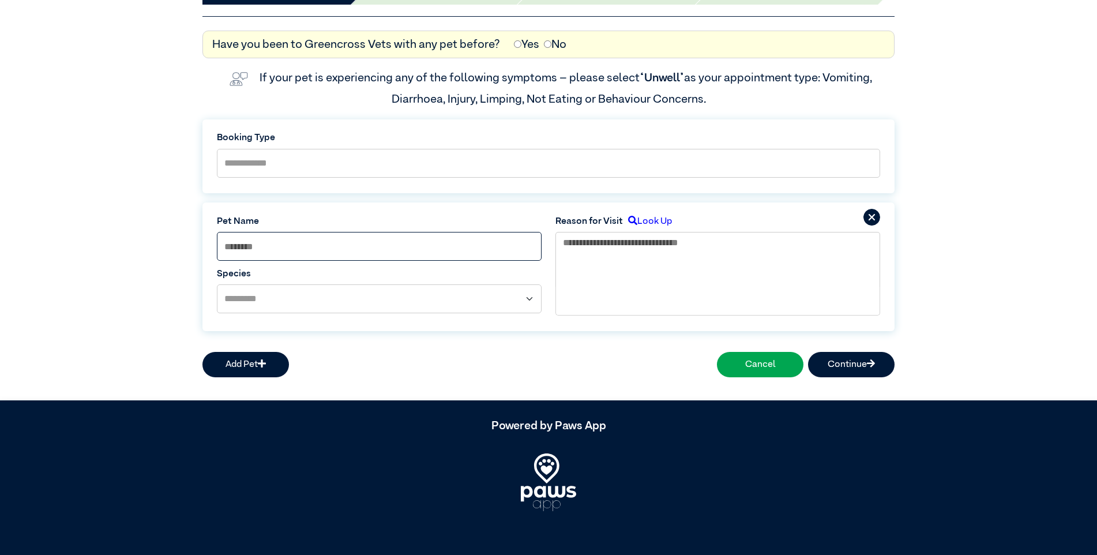 The height and width of the screenshot is (555, 1097). Describe the element at coordinates (246, 364) in the screenshot. I see `button: Add Pet` at that location.